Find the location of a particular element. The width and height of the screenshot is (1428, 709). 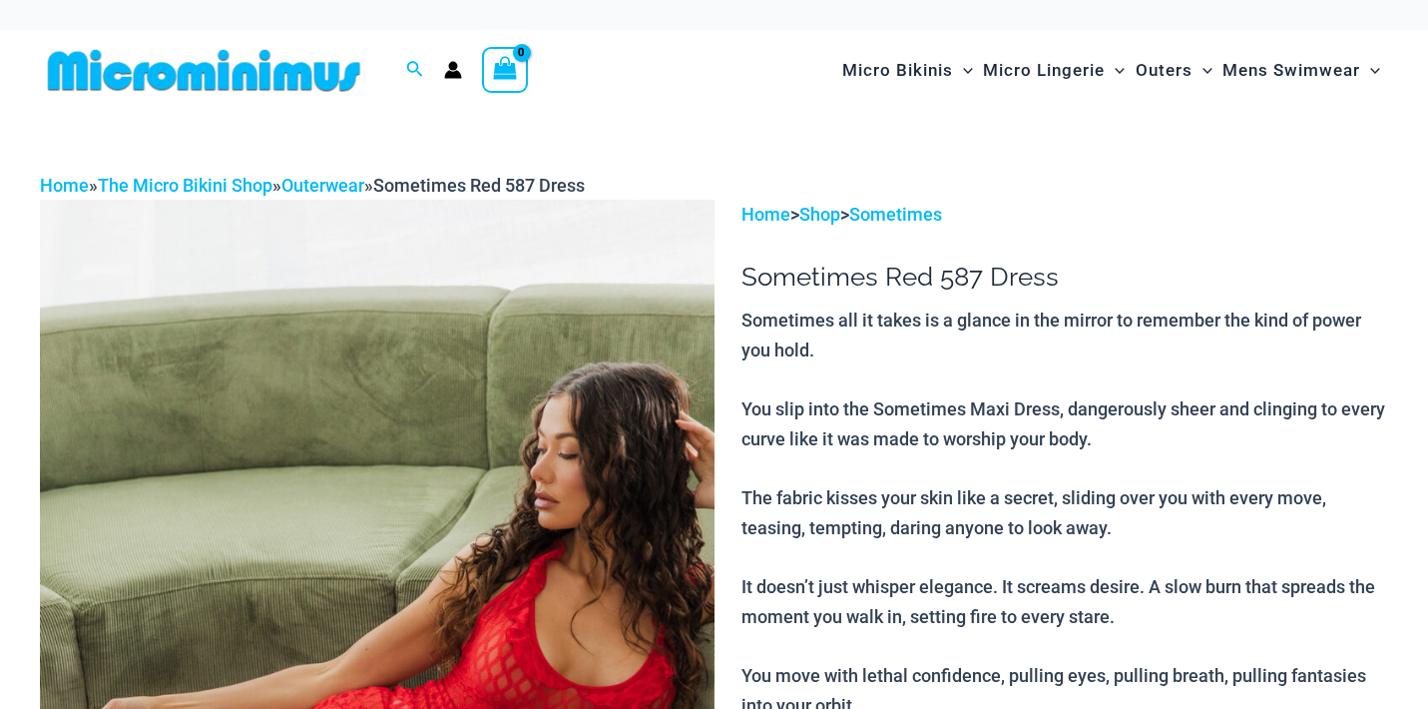

span: Micro Bikinis is located at coordinates (897, 70).